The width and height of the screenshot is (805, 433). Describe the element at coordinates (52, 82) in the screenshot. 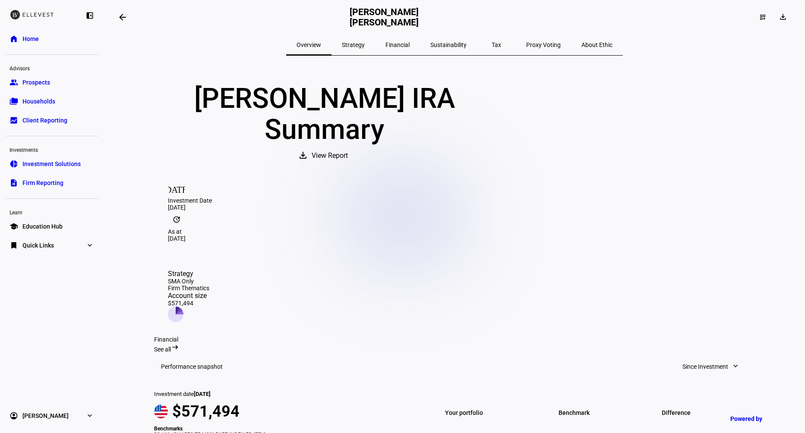

I see `a: groupProspects` at that location.